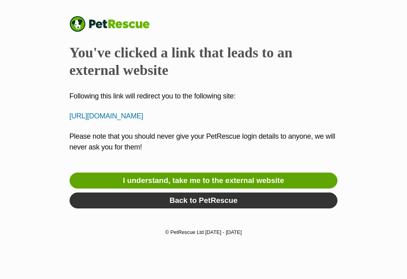 The image size is (407, 279). Describe the element at coordinates (114, 24) in the screenshot. I see `a: PetRescue` at that location.